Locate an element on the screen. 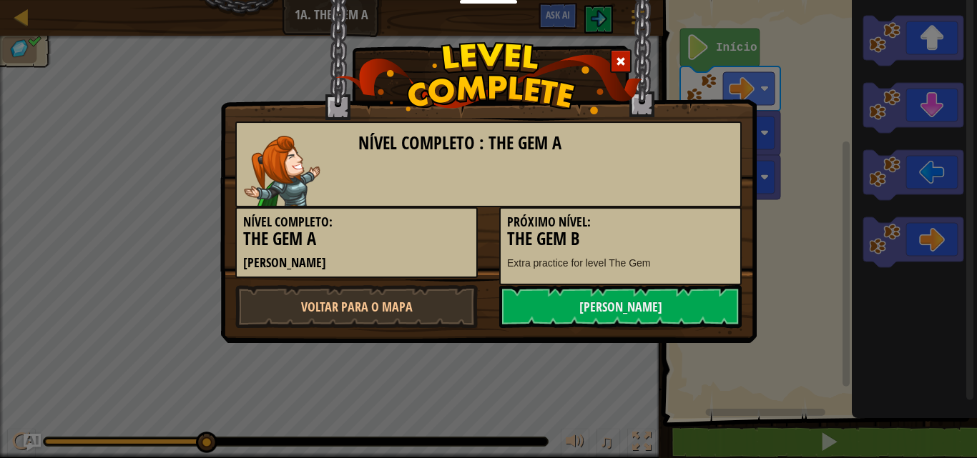 Image resolution: width=977 pixels, height=458 pixels. h5: Nível Completo: is located at coordinates (356, 222).